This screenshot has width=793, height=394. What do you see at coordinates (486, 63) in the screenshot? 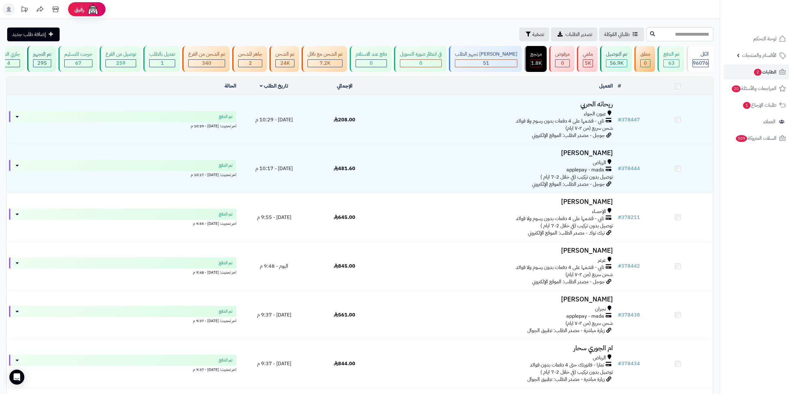
I see `span: 51` at bounding box center [486, 63].